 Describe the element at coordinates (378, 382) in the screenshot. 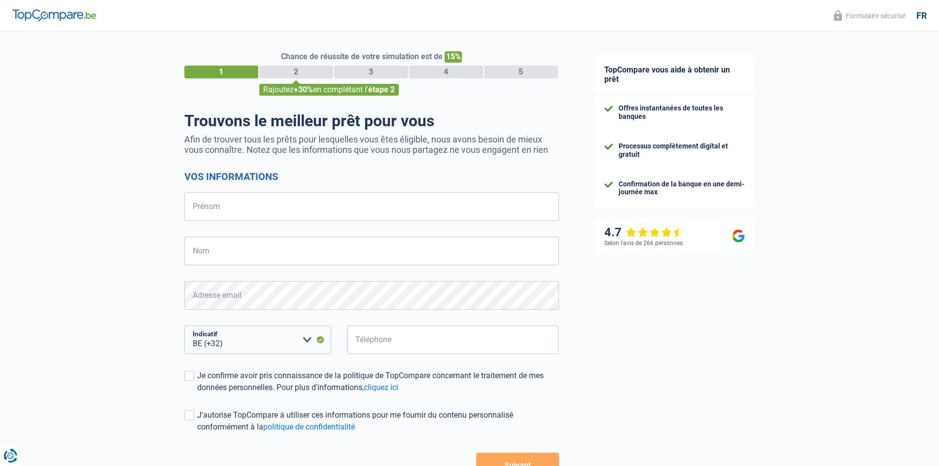

I see `div: Je confirme avoir pris connaissance de la politique de TopCompare concernant le traitement de mes...` at that location.